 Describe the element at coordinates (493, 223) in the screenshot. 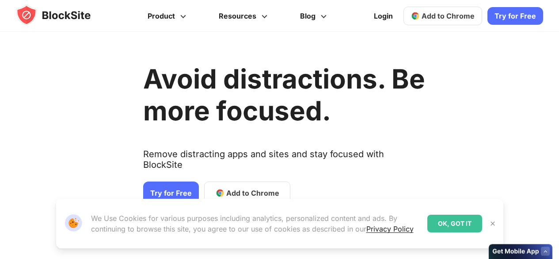

I see `button: Close` at that location.